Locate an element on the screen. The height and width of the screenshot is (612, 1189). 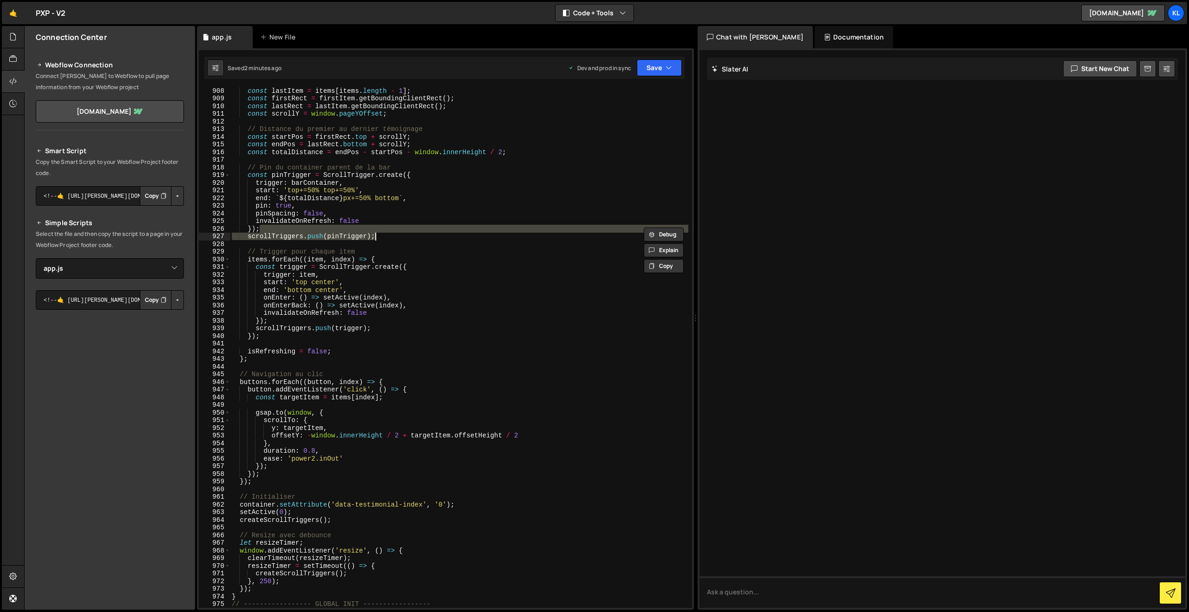
div: 952 is located at coordinates (215, 428).